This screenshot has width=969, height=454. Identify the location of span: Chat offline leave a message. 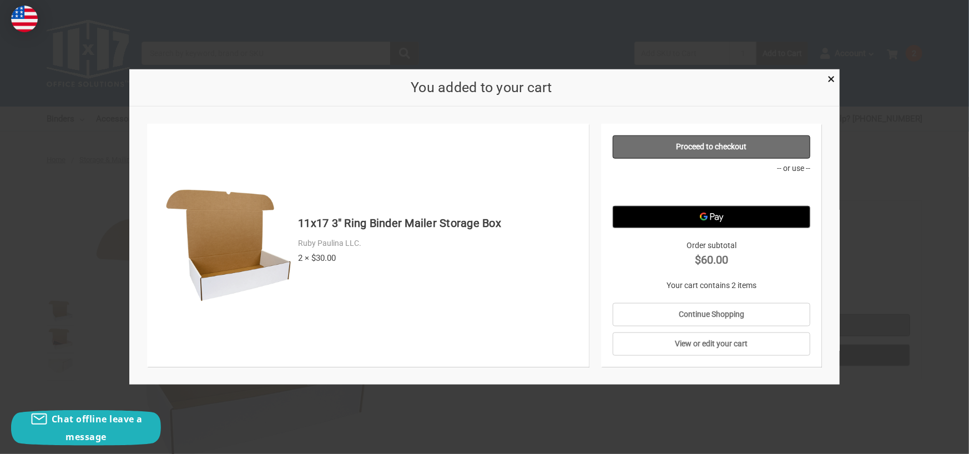
(97, 428).